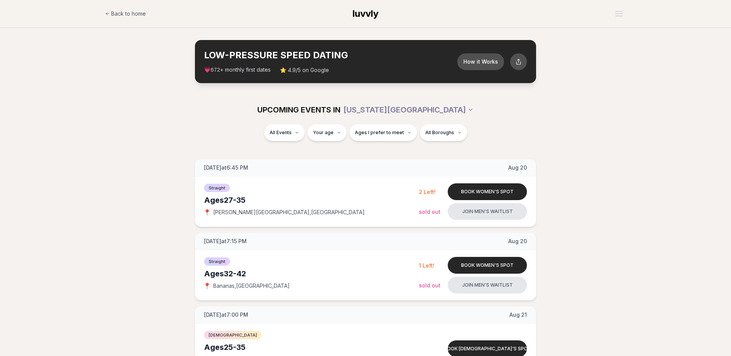  Describe the element at coordinates (365, 14) in the screenshot. I see `a: luvvly` at that location.